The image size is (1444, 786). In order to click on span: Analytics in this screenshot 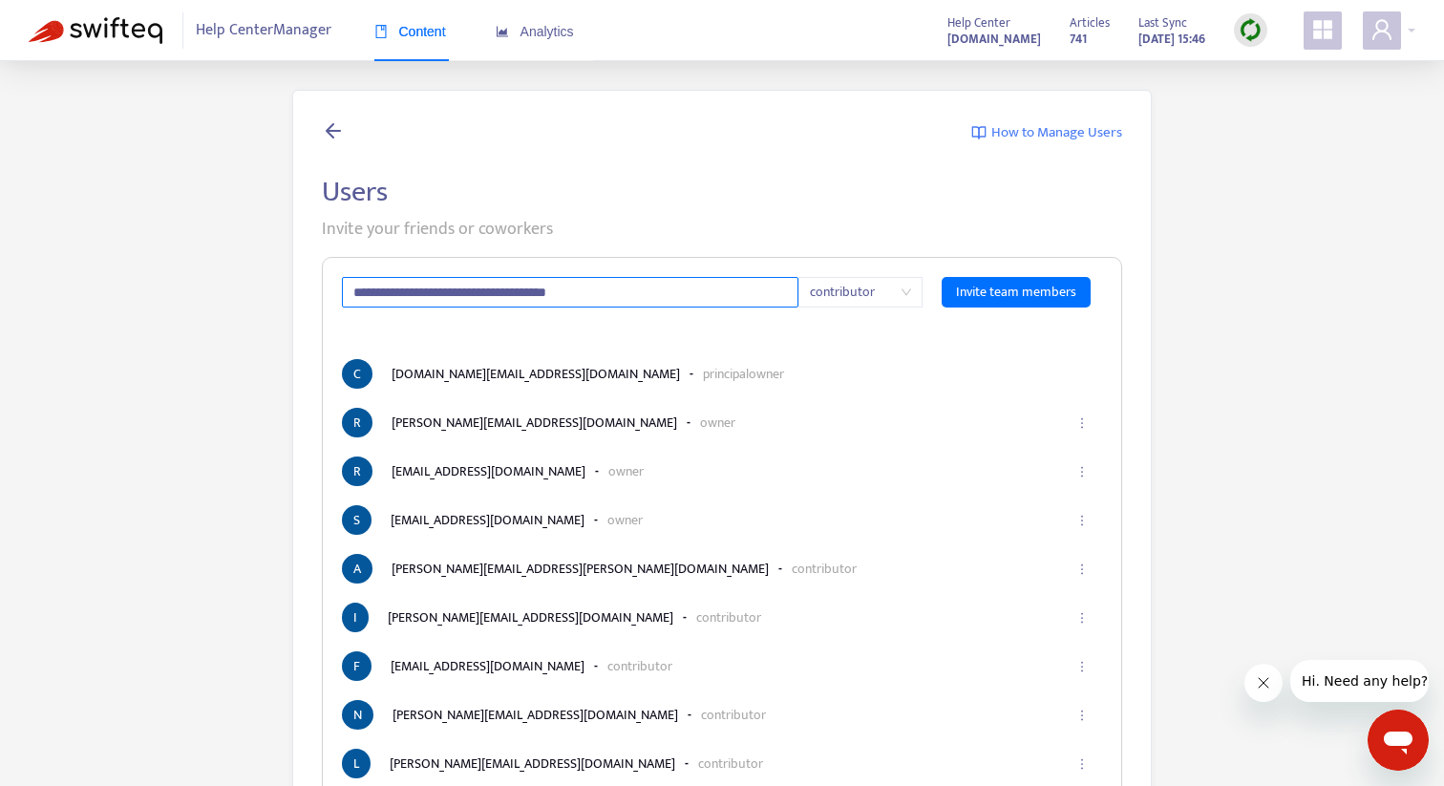, I will do `click(535, 32)`.